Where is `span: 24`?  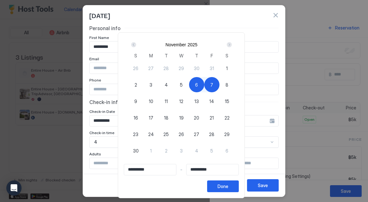
span: 24 is located at coordinates (151, 134).